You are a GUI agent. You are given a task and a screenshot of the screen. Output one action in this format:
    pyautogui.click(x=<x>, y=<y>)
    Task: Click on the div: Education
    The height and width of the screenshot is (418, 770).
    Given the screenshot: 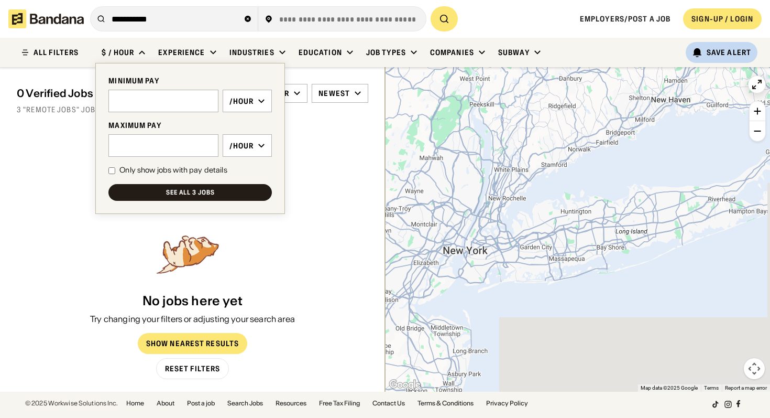 What is the action you would take?
    pyautogui.click(x=320, y=52)
    